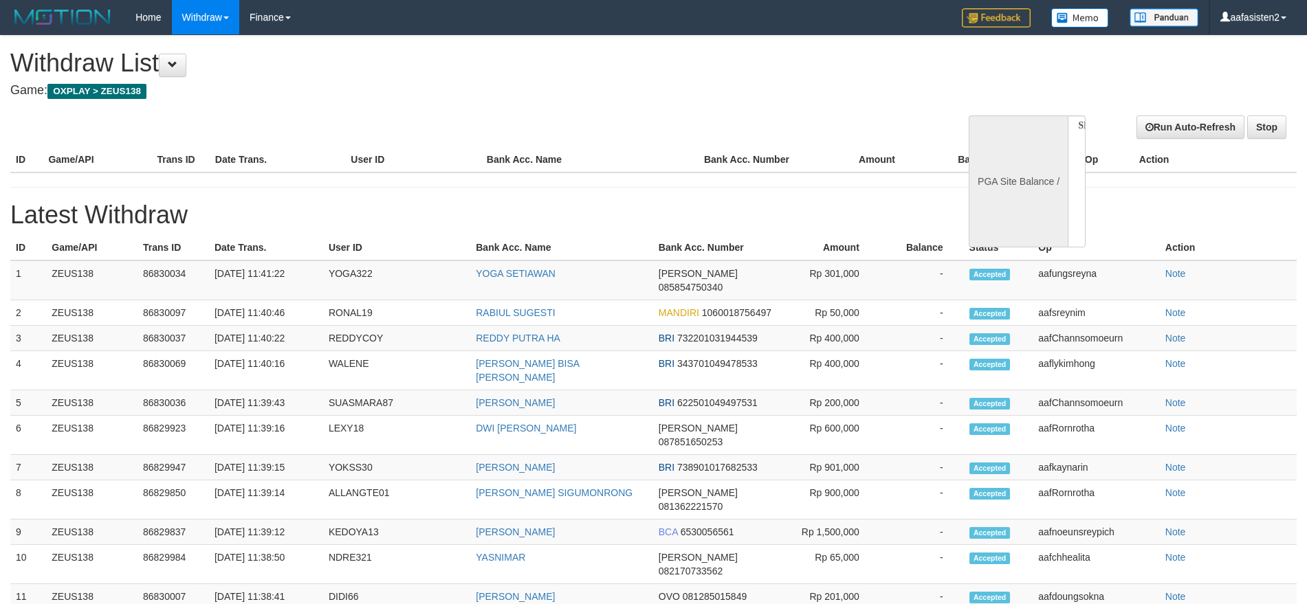 Image resolution: width=1307 pixels, height=604 pixels. What do you see at coordinates (397, 565) in the screenshot?
I see `td: NDRE321` at bounding box center [397, 565].